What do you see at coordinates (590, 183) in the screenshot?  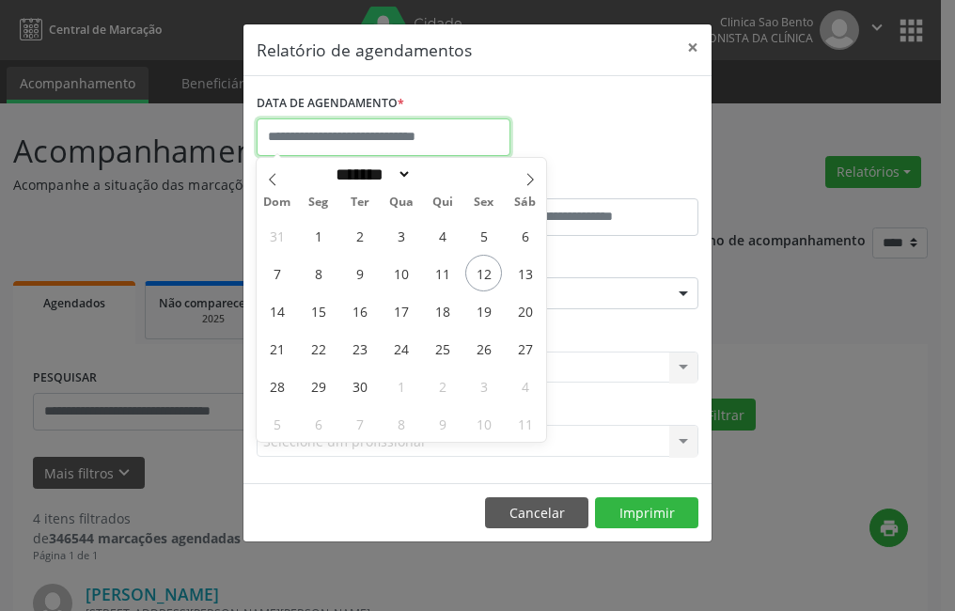 I see `label: ATÉ` at bounding box center [590, 183].